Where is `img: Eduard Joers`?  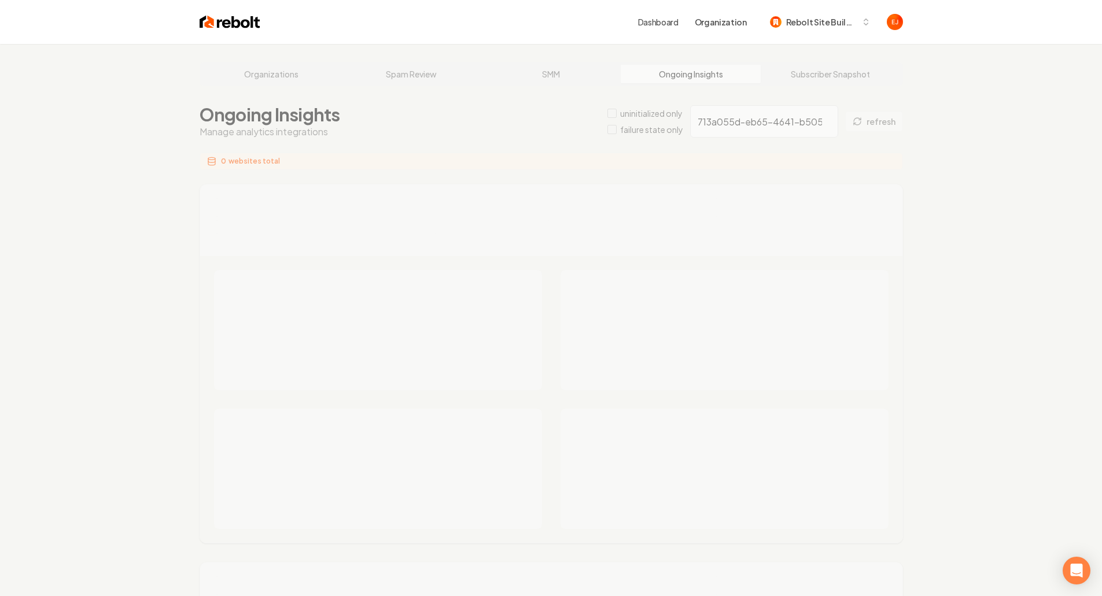
img: Eduard Joers is located at coordinates (895, 22).